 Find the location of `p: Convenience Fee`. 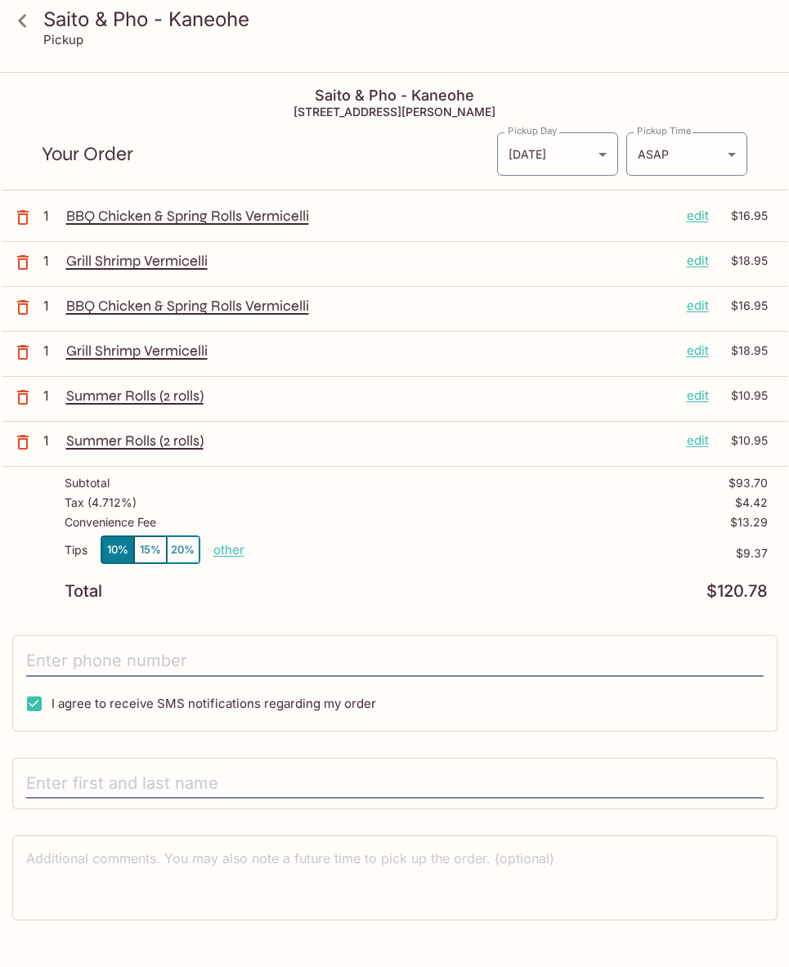

p: Convenience Fee is located at coordinates (110, 522).